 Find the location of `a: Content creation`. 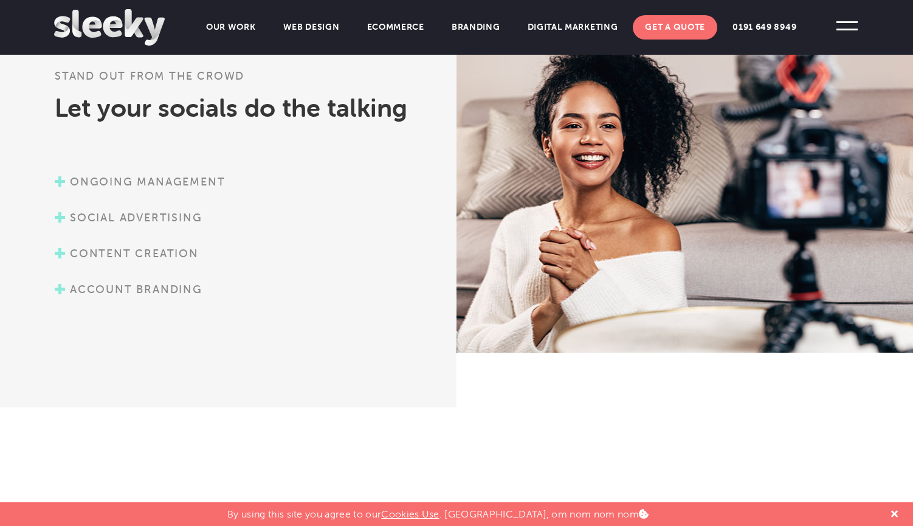

a: Content creation is located at coordinates (126, 254).